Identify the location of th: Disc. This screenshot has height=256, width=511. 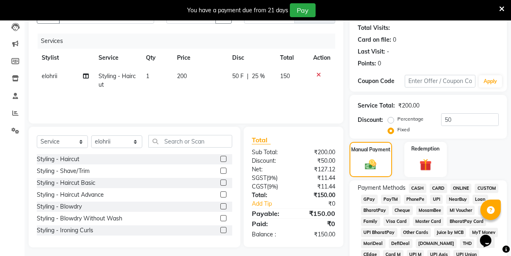
(251, 58).